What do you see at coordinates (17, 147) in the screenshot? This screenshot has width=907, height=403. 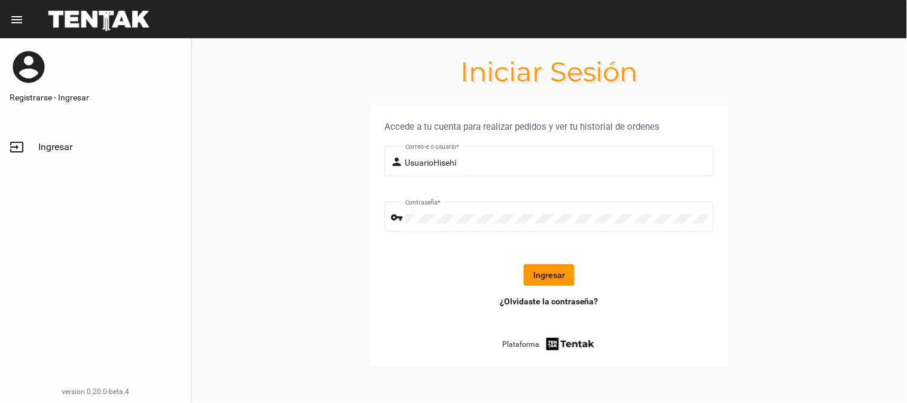 I see `mat-icon: input` at bounding box center [17, 147].